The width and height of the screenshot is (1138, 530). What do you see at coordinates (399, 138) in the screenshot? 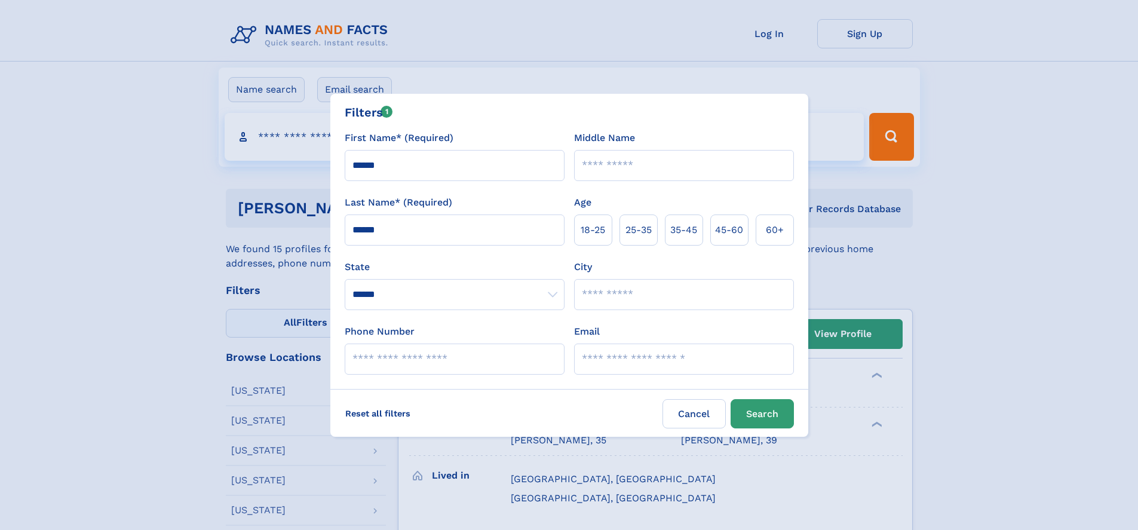
I see `label: First Name* (Required)` at bounding box center [399, 138].